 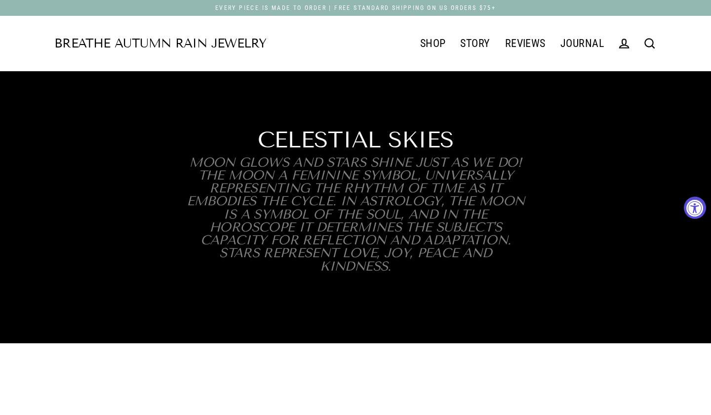 I want to click on em: Moon glows and stars shine just as we do! The moon a feminine symbol, universally representing th..., so click(x=356, y=214).